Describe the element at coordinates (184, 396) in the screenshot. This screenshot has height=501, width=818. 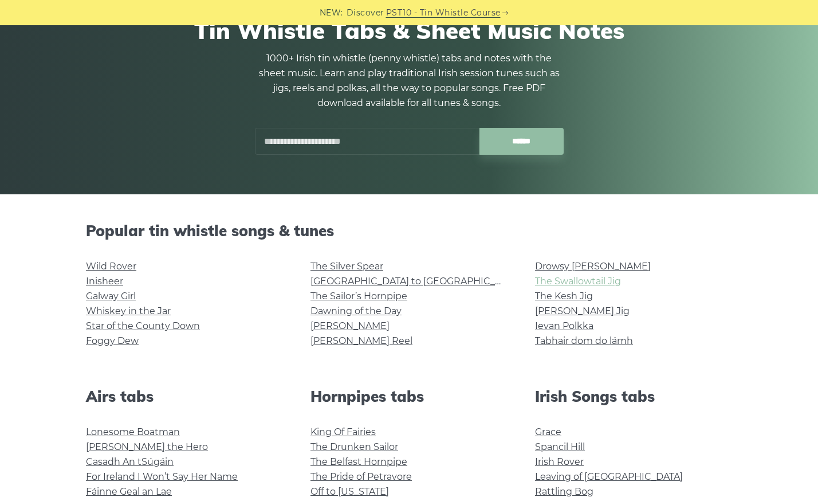
I see `h2: Airs tabs` at that location.